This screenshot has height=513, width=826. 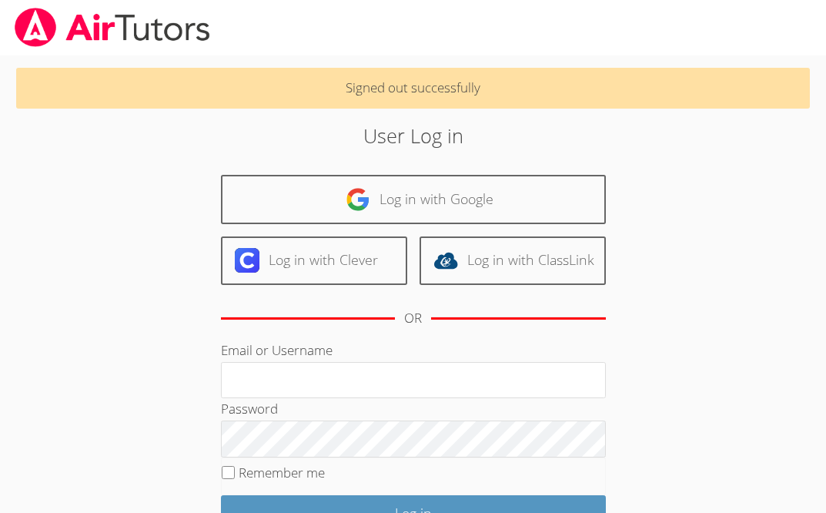 I want to click on img: clever-logo-6eab21bc6e7a338710f1a6ff85c0baf02591cd810cc4098c63d3a4b26e2feb20.svg, so click(x=247, y=260).